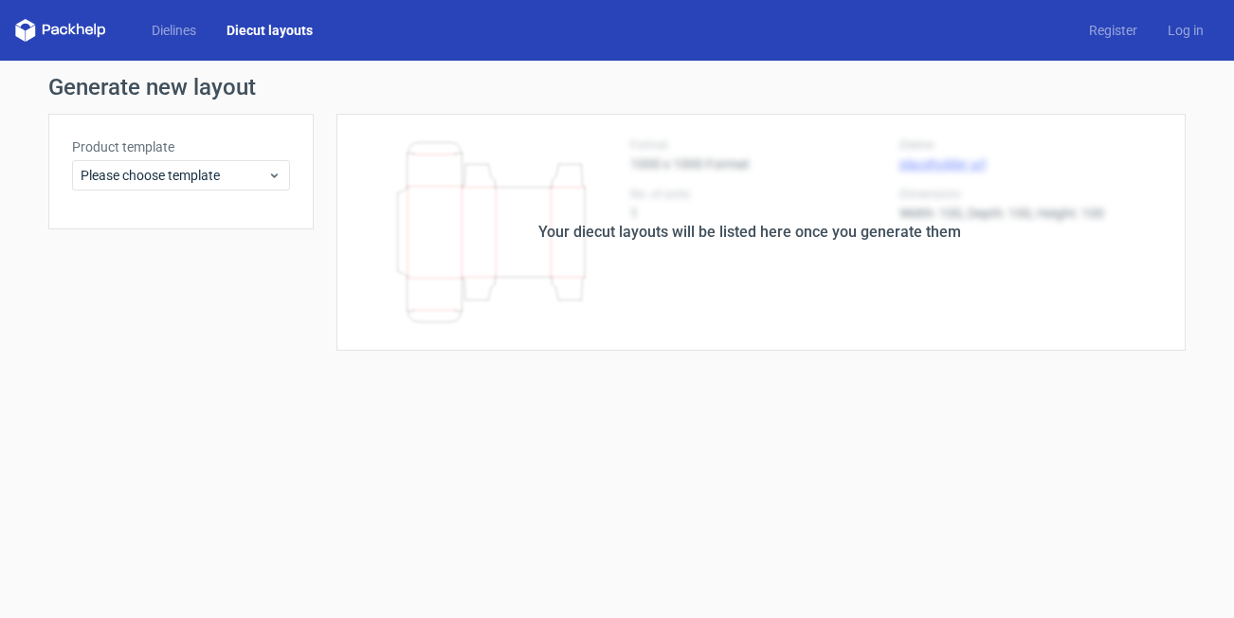 Image resolution: width=1234 pixels, height=618 pixels. I want to click on label: Product template, so click(181, 147).